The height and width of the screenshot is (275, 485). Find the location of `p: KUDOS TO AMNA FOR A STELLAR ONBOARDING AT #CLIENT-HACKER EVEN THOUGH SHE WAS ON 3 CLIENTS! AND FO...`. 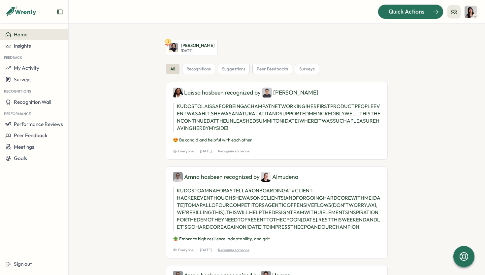

p: KUDOS TO AMNA FOR A STELLAR ONBOARDING AT #CLIENT-HACKER EVEN THOUGH SHE WAS ON 3 CLIENTS! AND FO... is located at coordinates (277, 209).